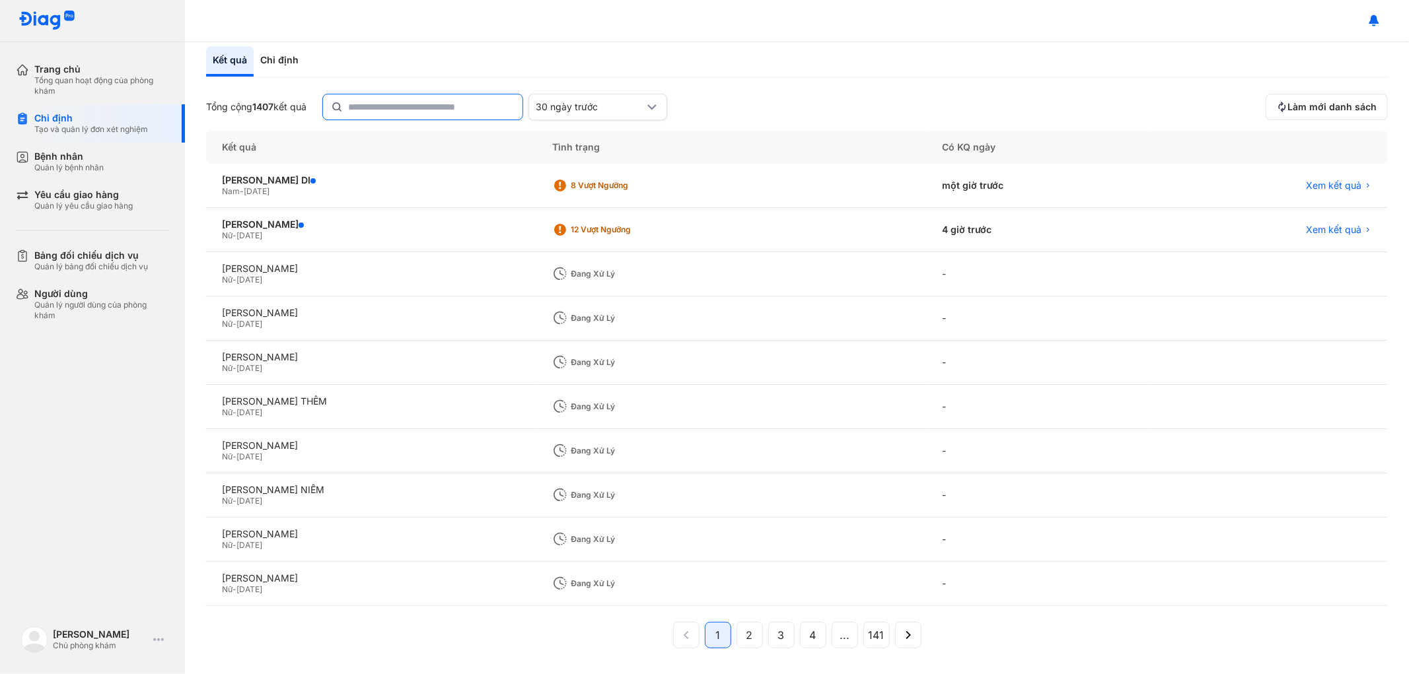 The height and width of the screenshot is (674, 1409). I want to click on span: 4, so click(813, 635).